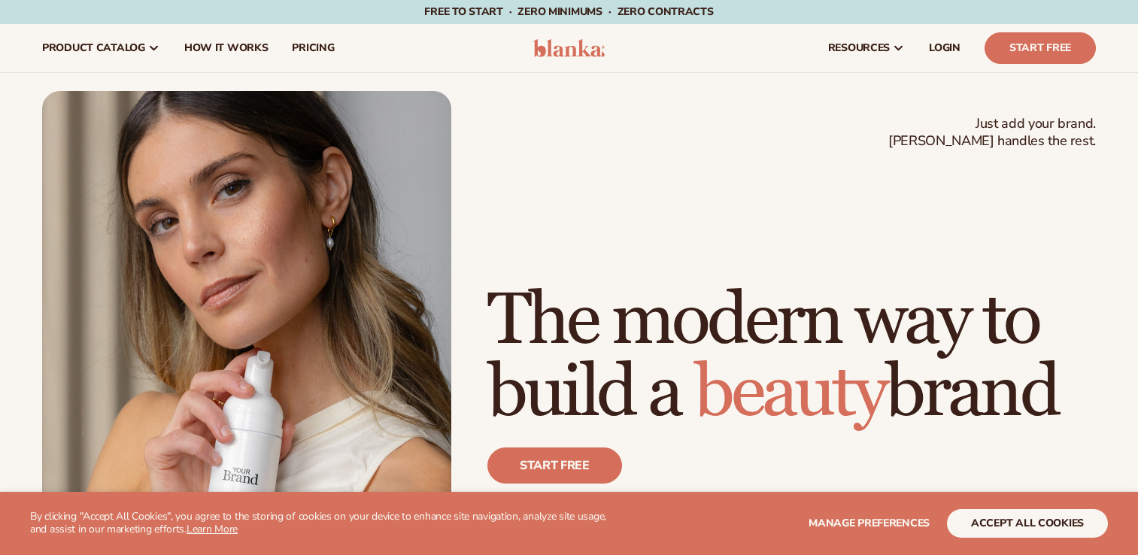 The height and width of the screenshot is (555, 1138). Describe the element at coordinates (313, 48) in the screenshot. I see `a: pricing` at that location.